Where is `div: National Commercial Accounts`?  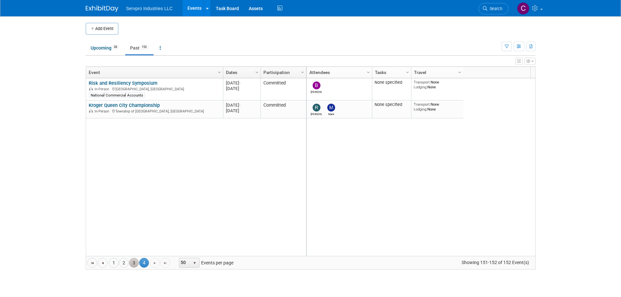
div: National Commercial Accounts is located at coordinates (117, 95).